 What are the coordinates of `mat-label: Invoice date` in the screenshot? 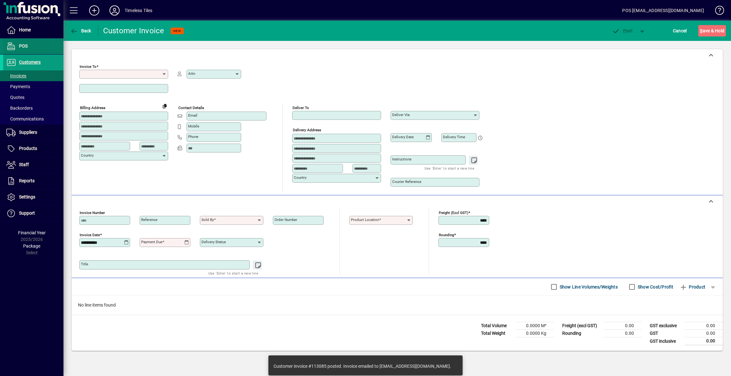 It's located at (90, 235).